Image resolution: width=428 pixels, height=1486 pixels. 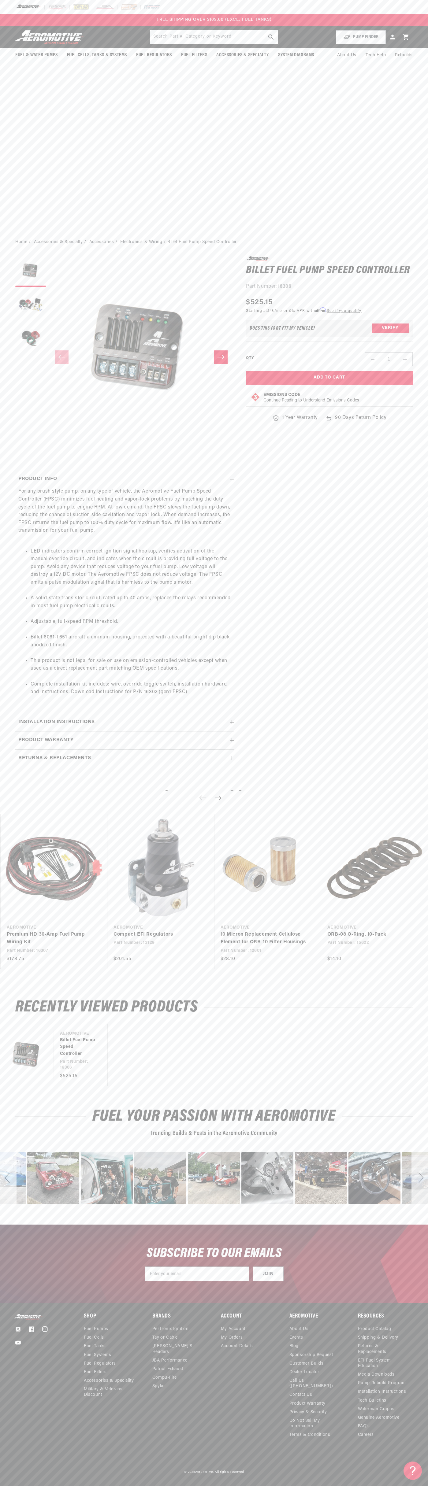 What do you see at coordinates (403, 55) in the screenshot?
I see `span: Rebuilds` at bounding box center [403, 55].